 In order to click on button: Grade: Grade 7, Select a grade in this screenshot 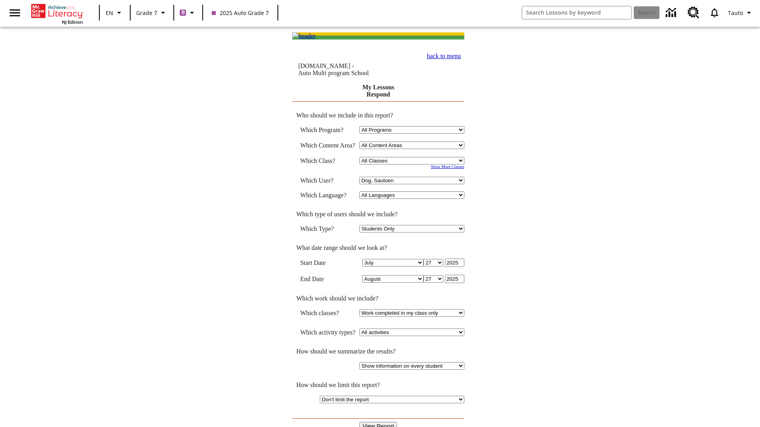, I will do `click(152, 13)`.